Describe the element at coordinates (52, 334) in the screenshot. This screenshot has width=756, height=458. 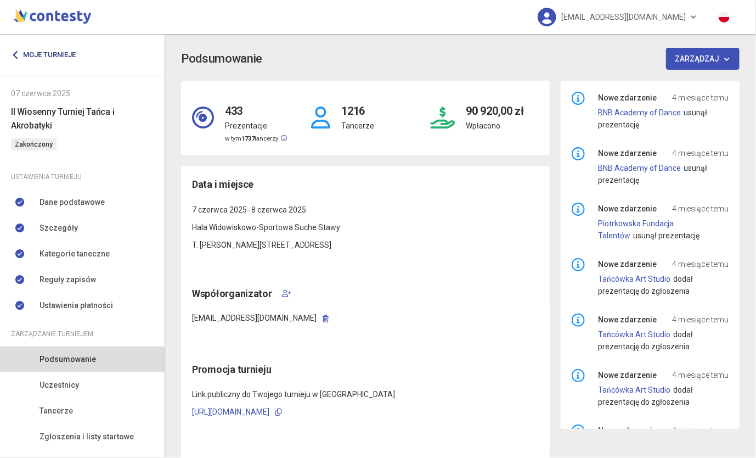
I see `span: Zarządzanie turniejem` at that location.